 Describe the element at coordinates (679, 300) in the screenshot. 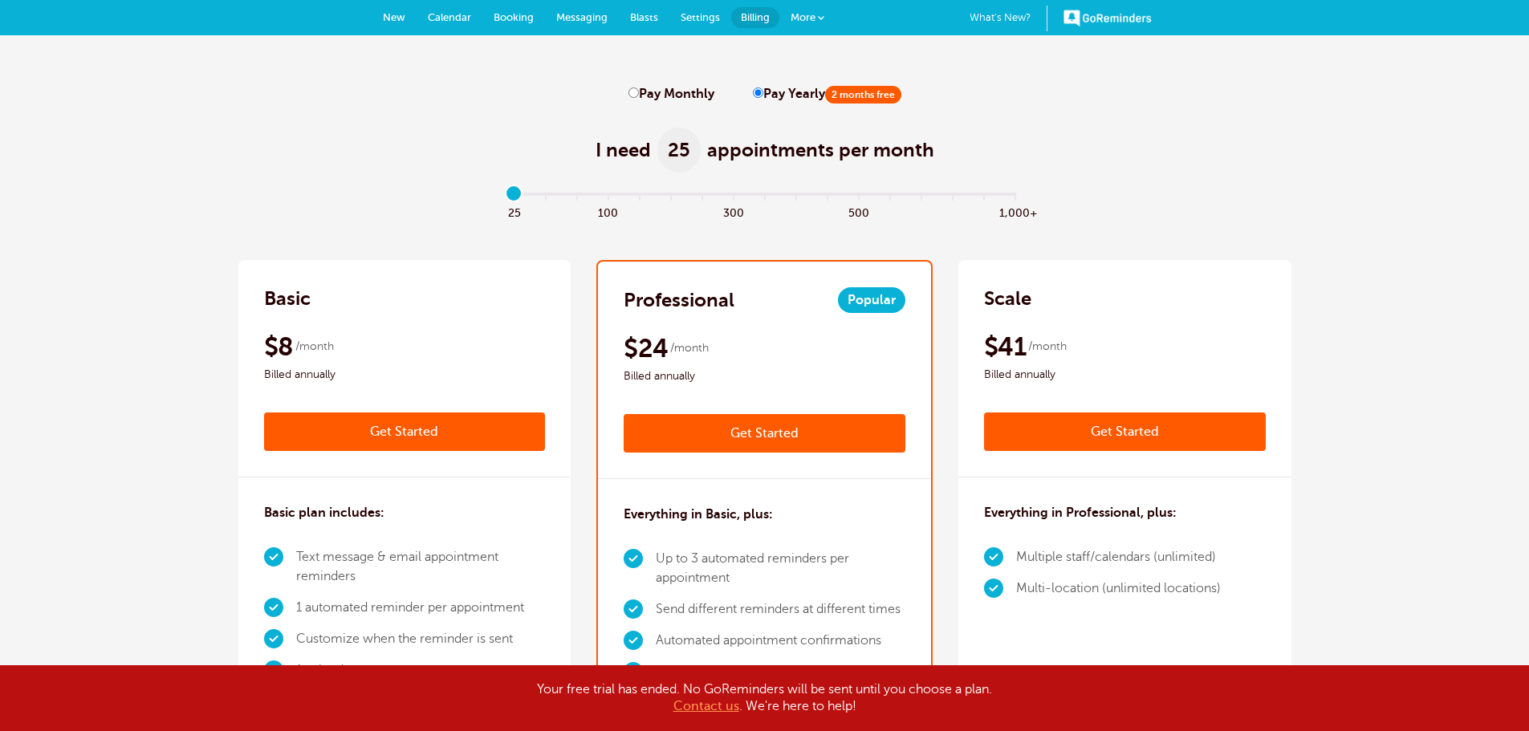

I see `h2: Professional` at that location.